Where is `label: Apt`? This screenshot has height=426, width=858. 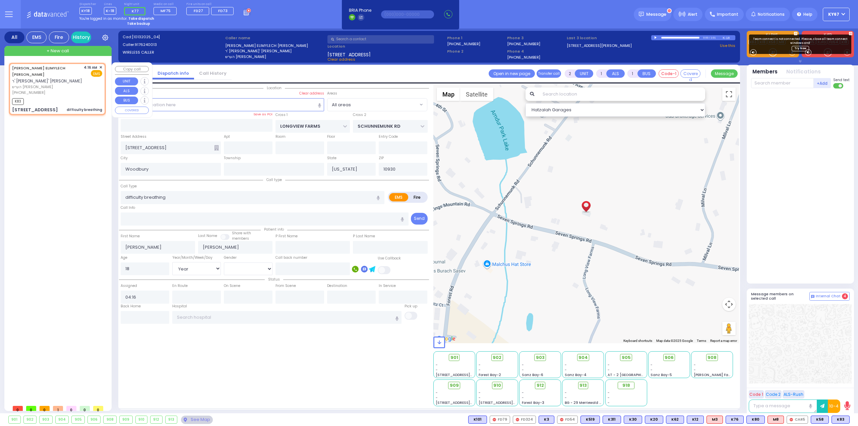 label: Apt is located at coordinates (227, 137).